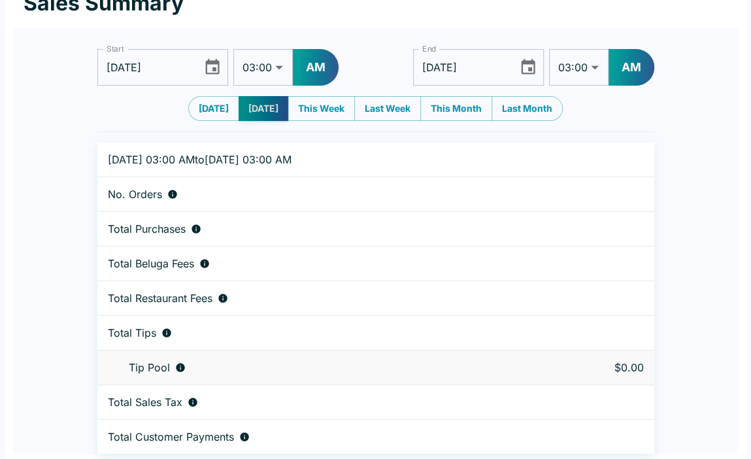 This screenshot has height=459, width=751. I want to click on button: Choose date, selected date is Sep 1, 2025, so click(212, 67).